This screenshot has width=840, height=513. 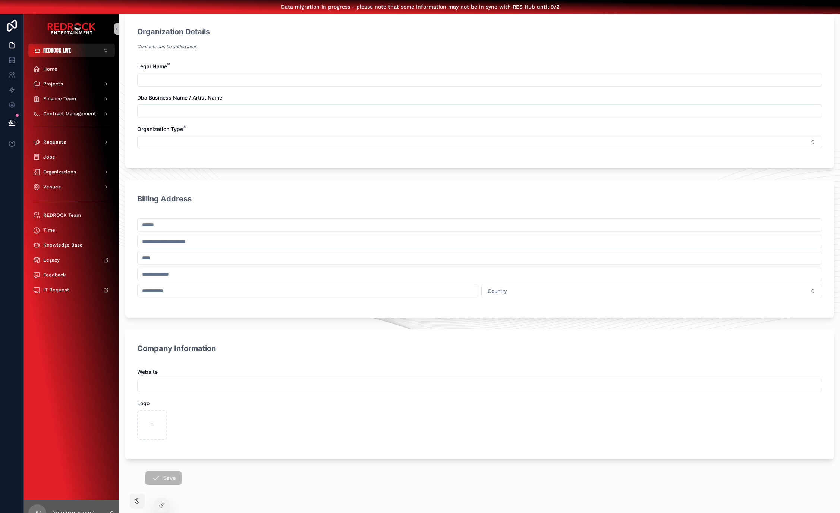 I want to click on span: REDROCK LIVE, so click(x=57, y=50).